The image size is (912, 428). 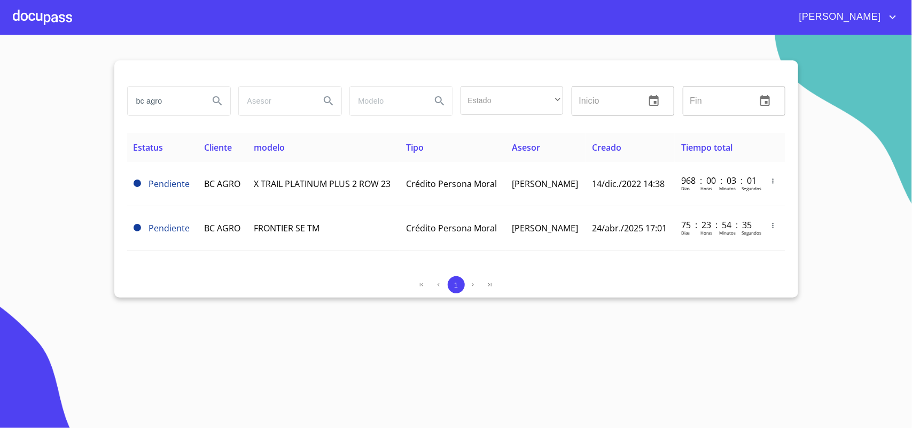 I want to click on span: Tipo, so click(x=415, y=148).